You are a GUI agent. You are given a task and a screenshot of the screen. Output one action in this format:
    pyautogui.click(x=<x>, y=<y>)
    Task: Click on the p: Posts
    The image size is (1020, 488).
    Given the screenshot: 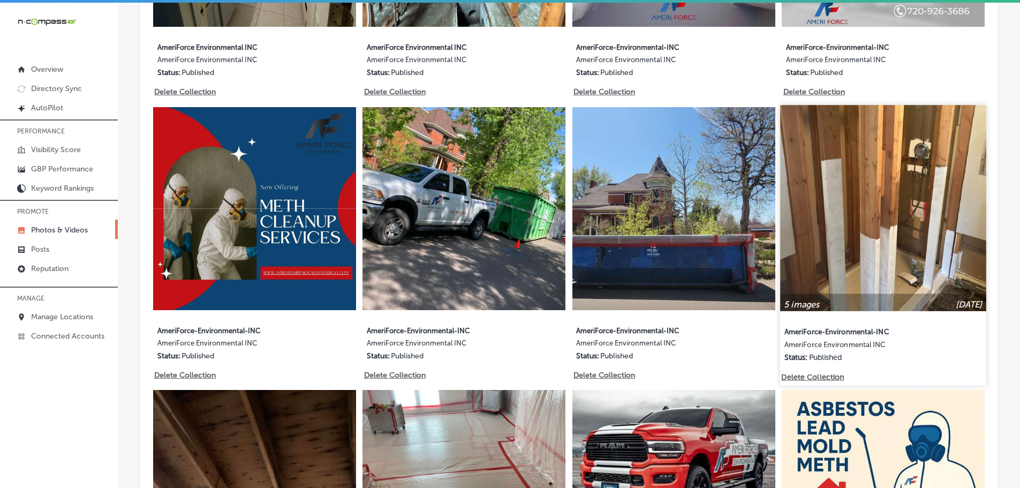 What is the action you would take?
    pyautogui.click(x=40, y=249)
    